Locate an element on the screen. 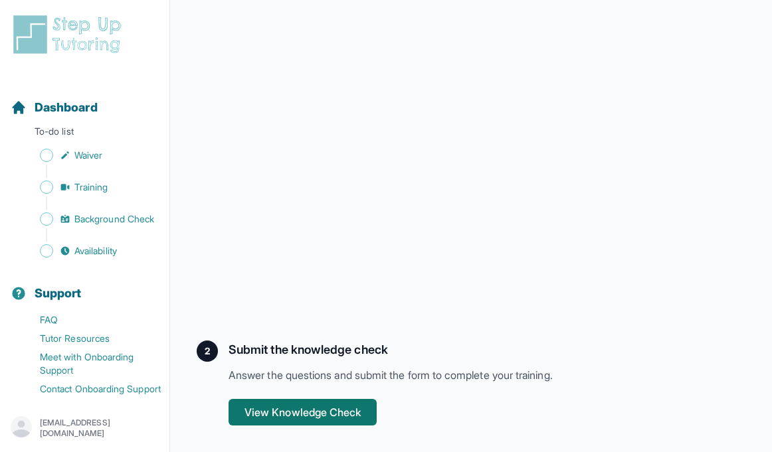  button: Dashboard is located at coordinates (84, 100).